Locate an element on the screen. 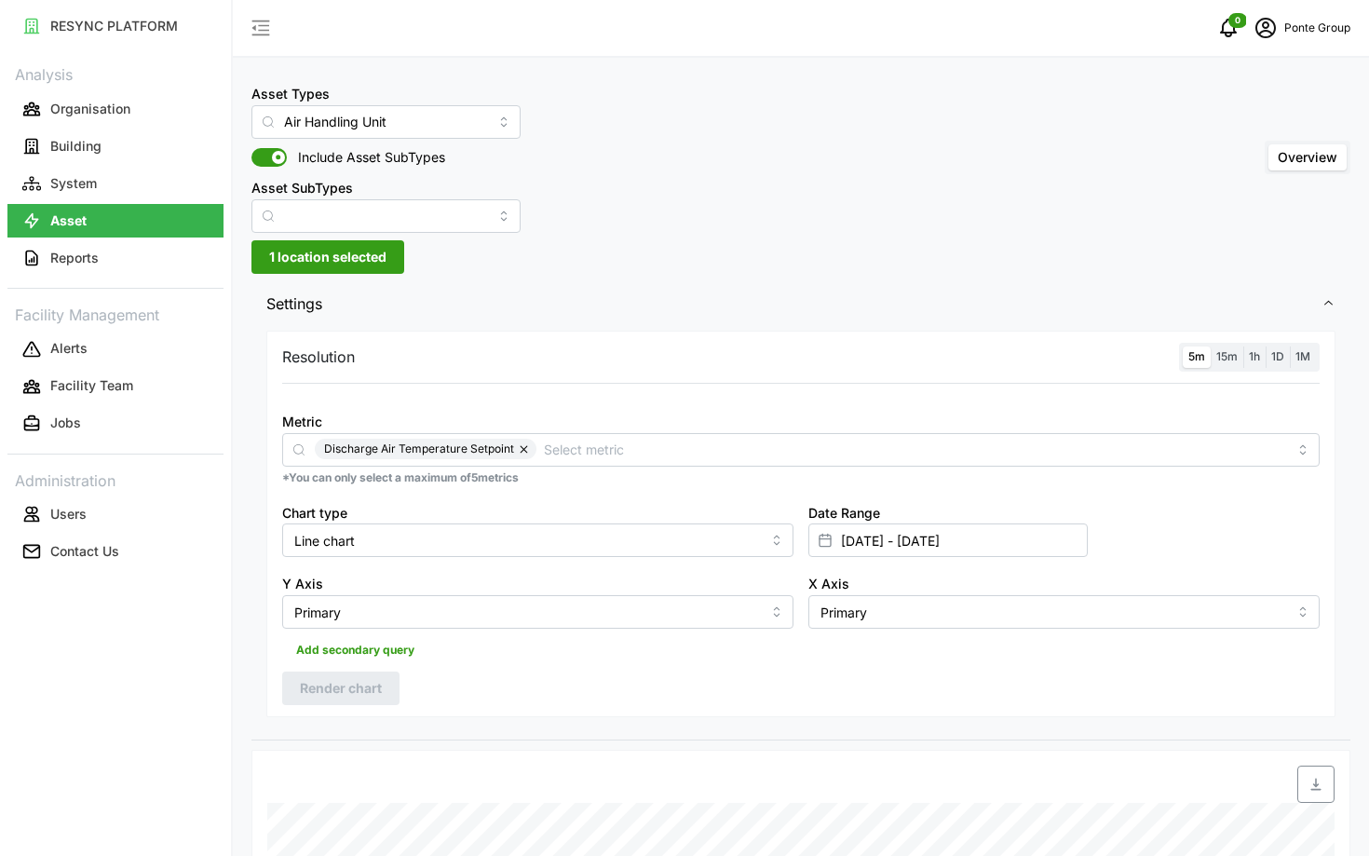 This screenshot has width=1369, height=856. input: Select metric is located at coordinates (916, 449).